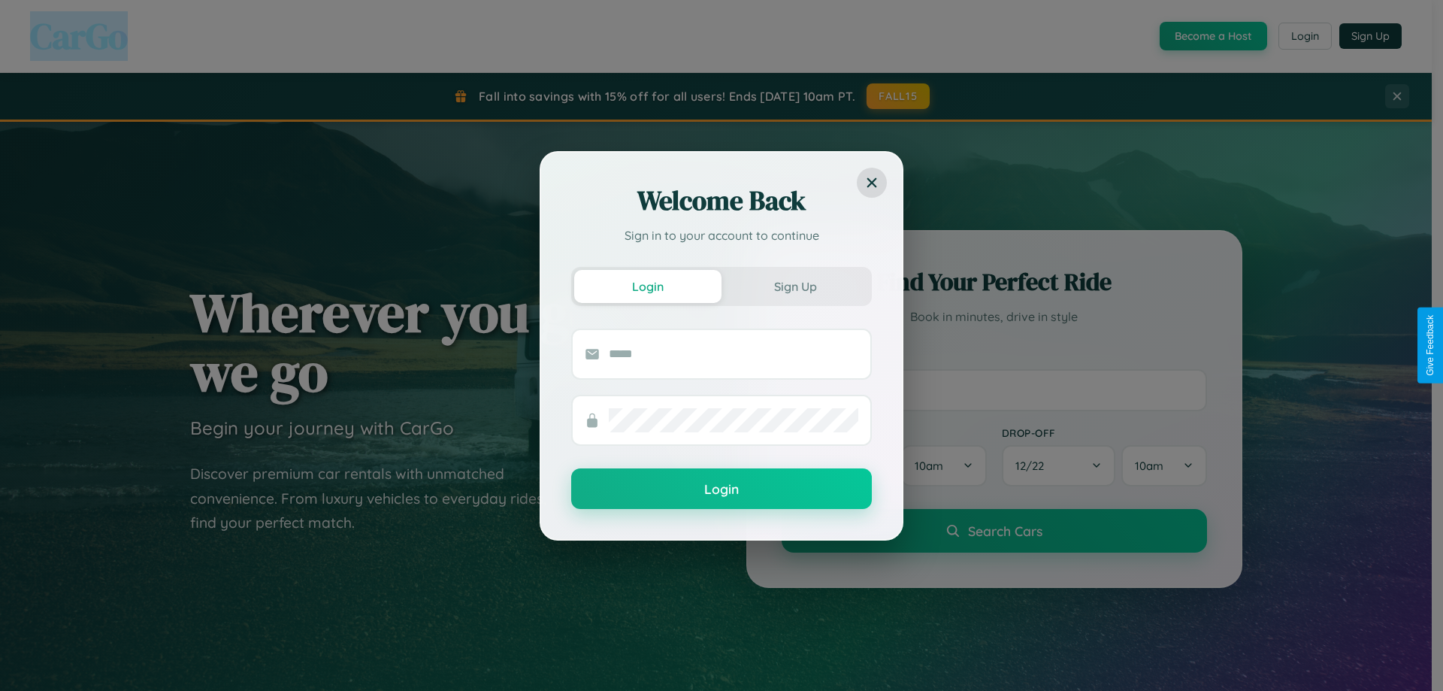  I want to click on h2: Welcome Back, so click(721, 201).